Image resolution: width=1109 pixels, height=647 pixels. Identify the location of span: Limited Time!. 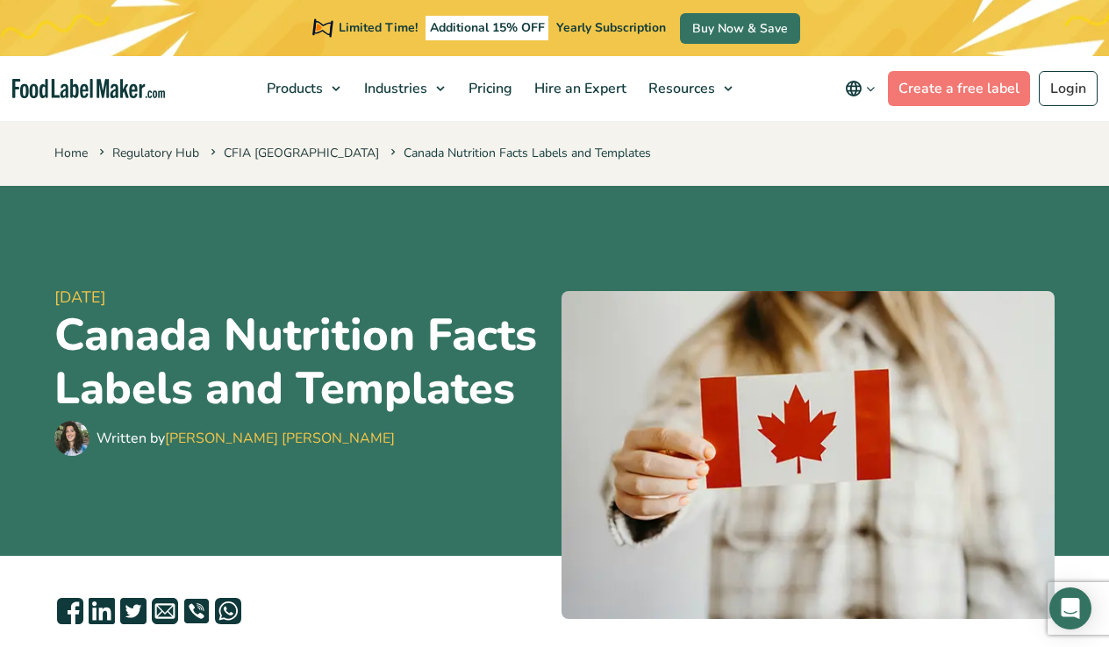
(378, 27).